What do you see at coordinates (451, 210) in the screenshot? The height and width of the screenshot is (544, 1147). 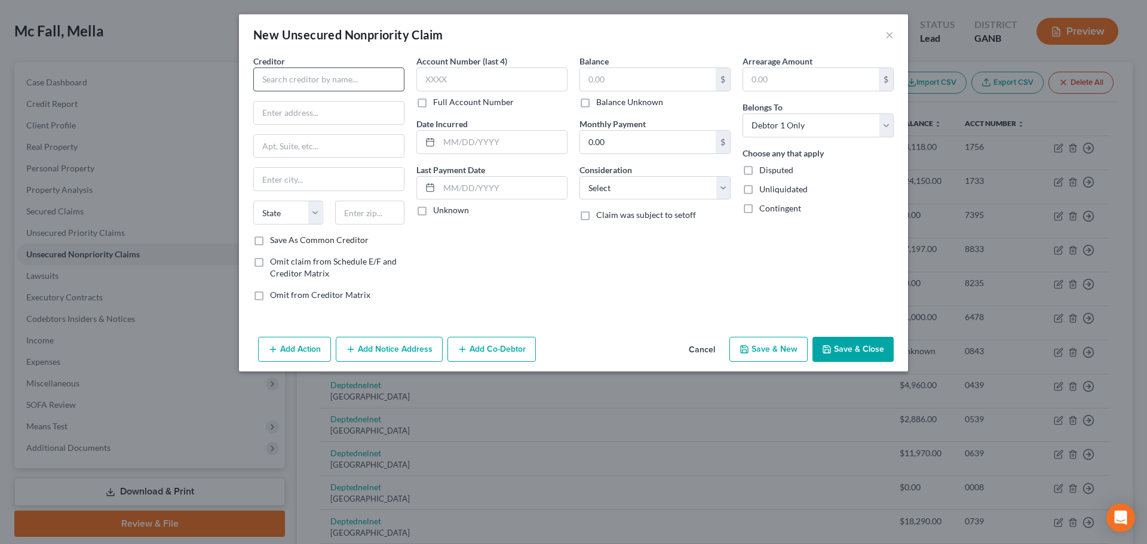 I see `label: Unknown` at bounding box center [451, 210].